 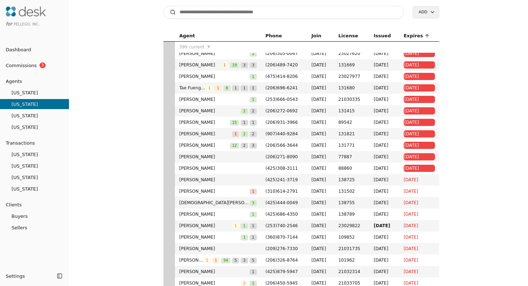 What do you see at coordinates (282, 65) in the screenshot?
I see `span: ( 206 ) 489 - 7420` at bounding box center [282, 65].